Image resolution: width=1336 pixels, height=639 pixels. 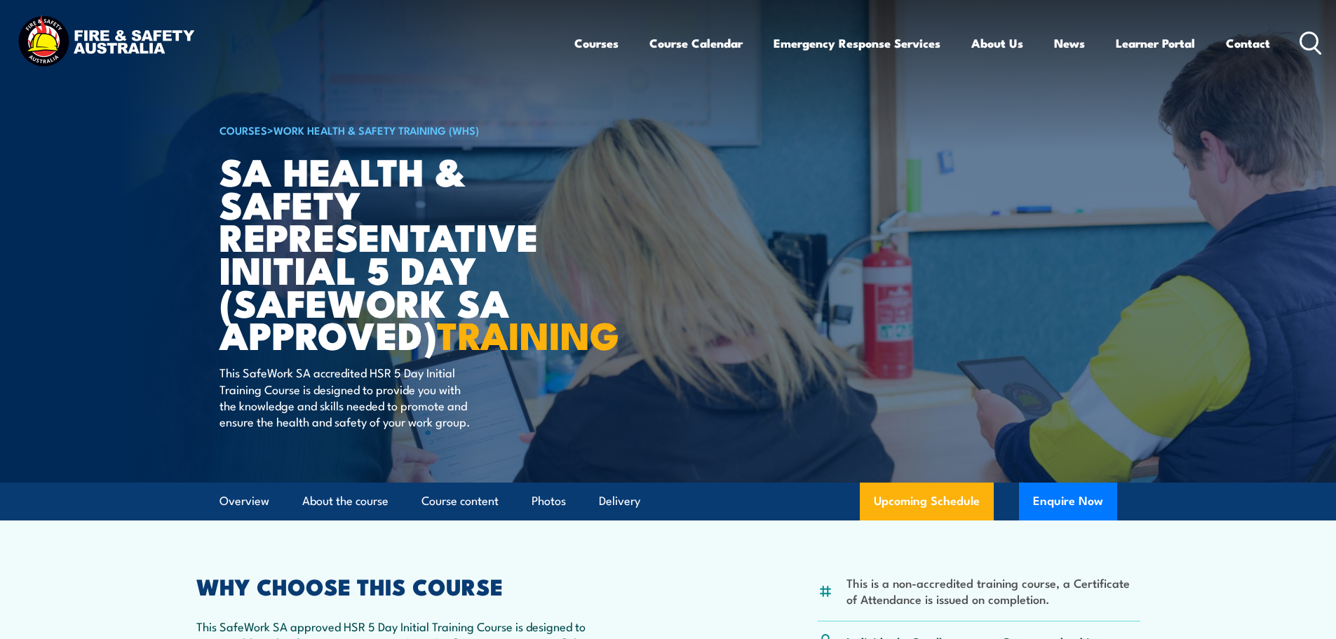 What do you see at coordinates (998, 43) in the screenshot?
I see `a: About Us` at bounding box center [998, 43].